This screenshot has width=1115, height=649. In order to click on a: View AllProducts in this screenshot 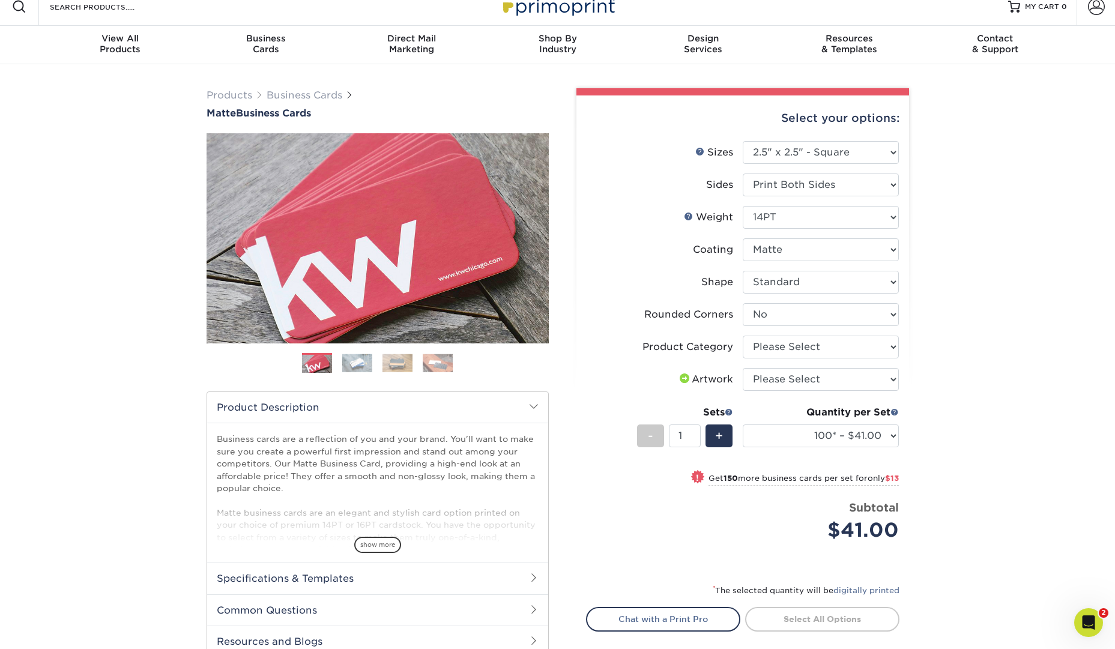, I will do `click(120, 45)`.